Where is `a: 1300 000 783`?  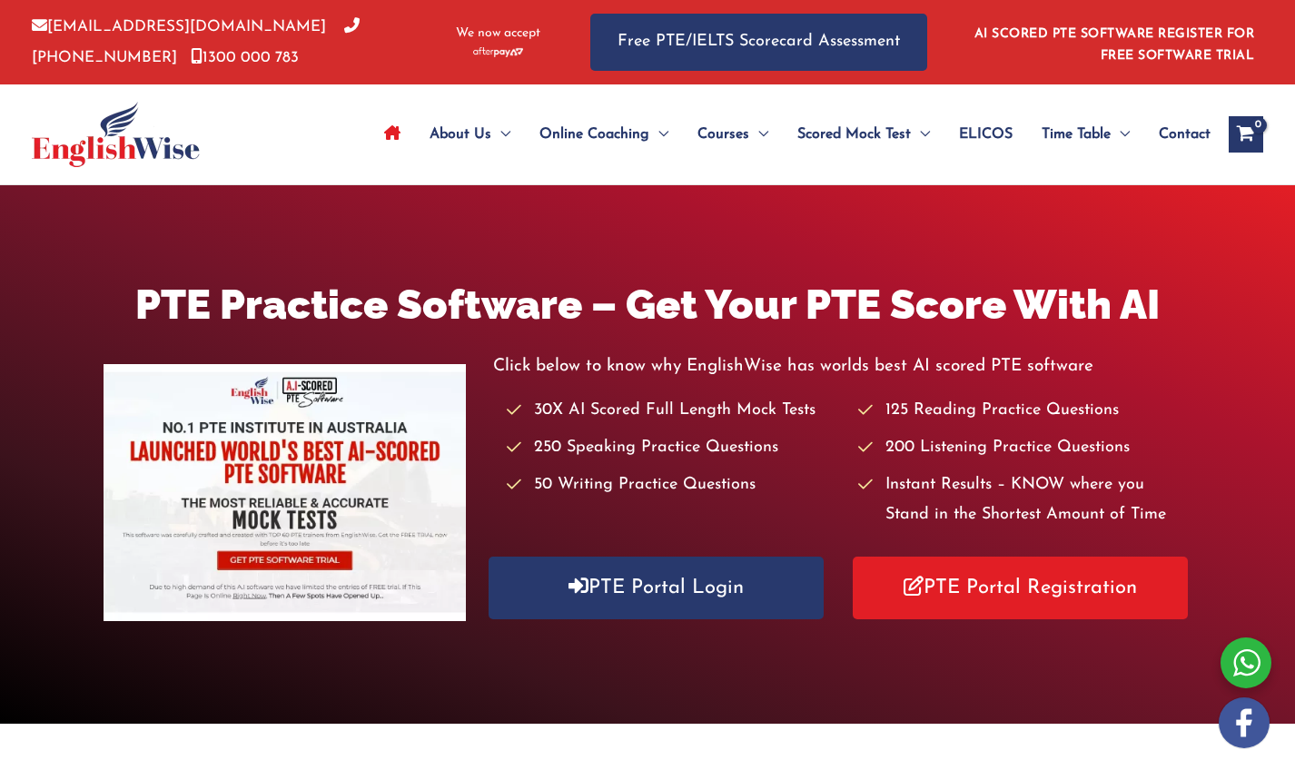 a: 1300 000 783 is located at coordinates (244, 57).